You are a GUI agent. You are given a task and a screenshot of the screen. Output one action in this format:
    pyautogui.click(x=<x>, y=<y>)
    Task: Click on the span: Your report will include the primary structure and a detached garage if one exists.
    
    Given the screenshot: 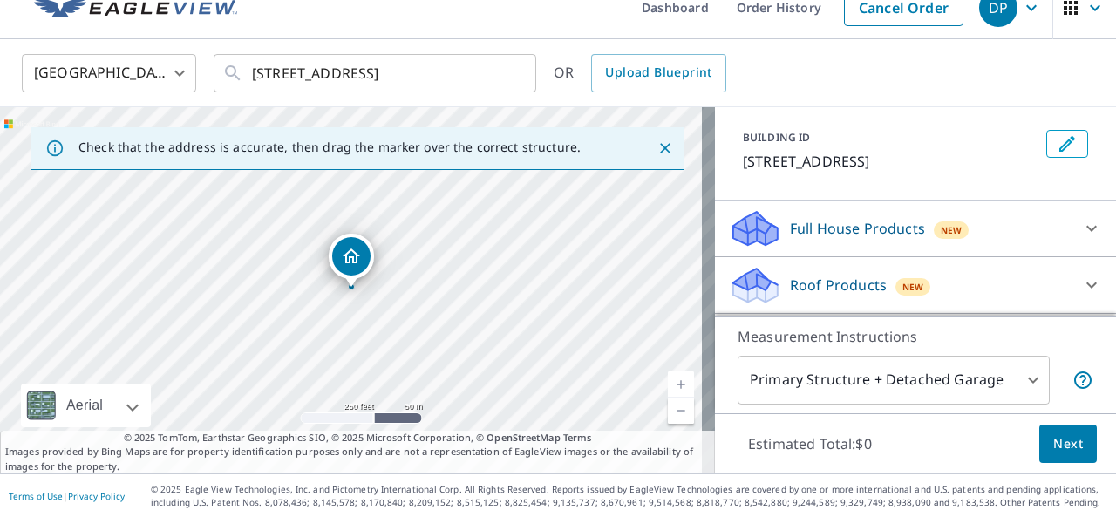 What is the action you would take?
    pyautogui.click(x=1083, y=380)
    